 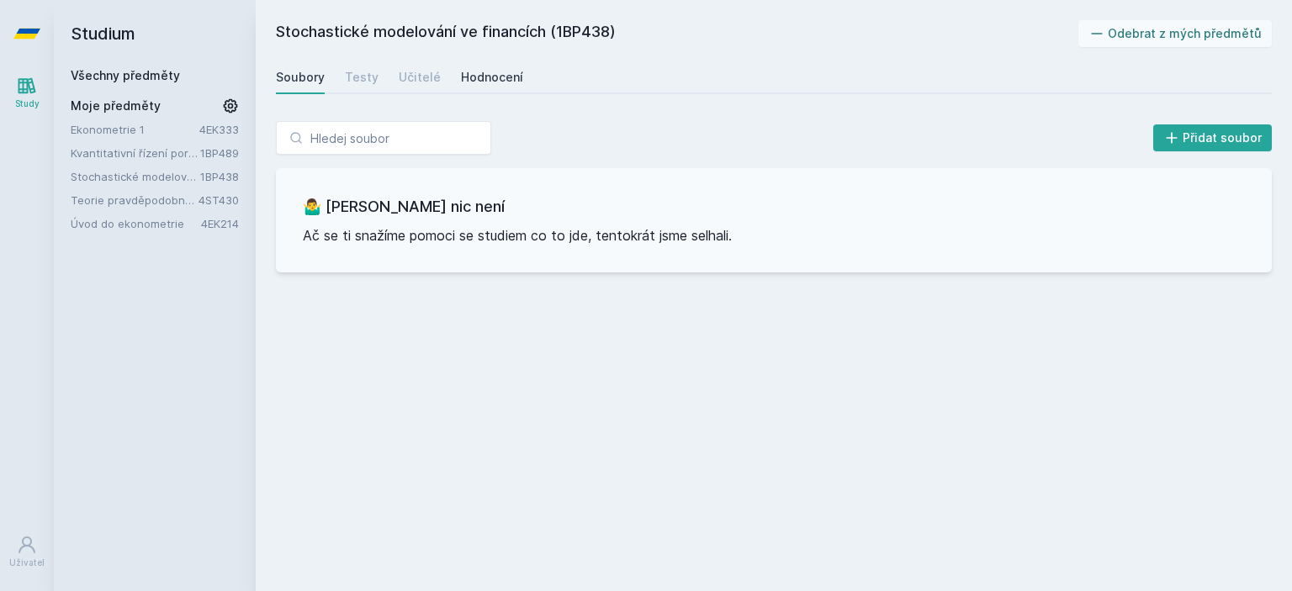 What do you see at coordinates (300, 77) in the screenshot?
I see `a: Soubory` at bounding box center [300, 77].